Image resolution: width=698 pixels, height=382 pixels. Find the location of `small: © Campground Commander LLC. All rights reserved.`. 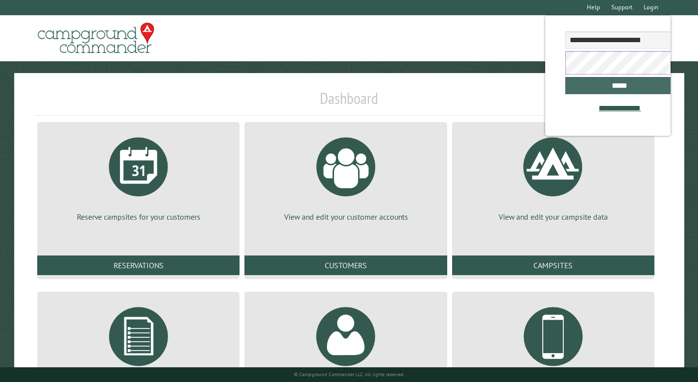

small: © Campground Commander LLC. All rights reserved. is located at coordinates (349, 374).